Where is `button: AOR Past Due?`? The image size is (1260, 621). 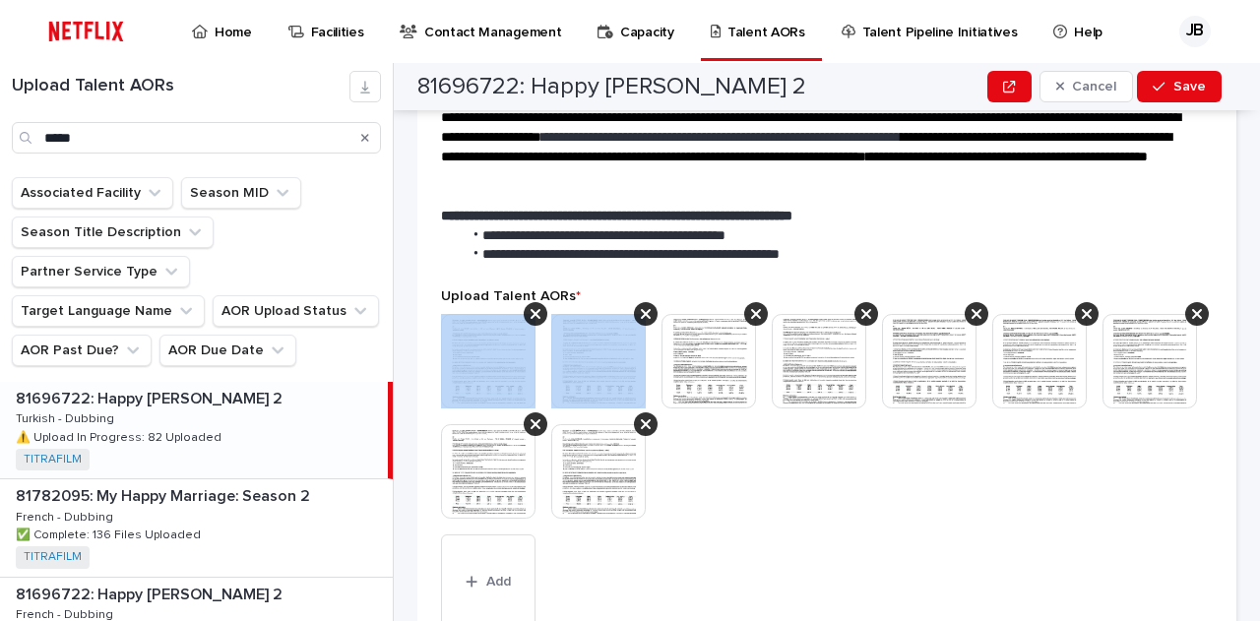 button: AOR Past Due? is located at coordinates (82, 350).